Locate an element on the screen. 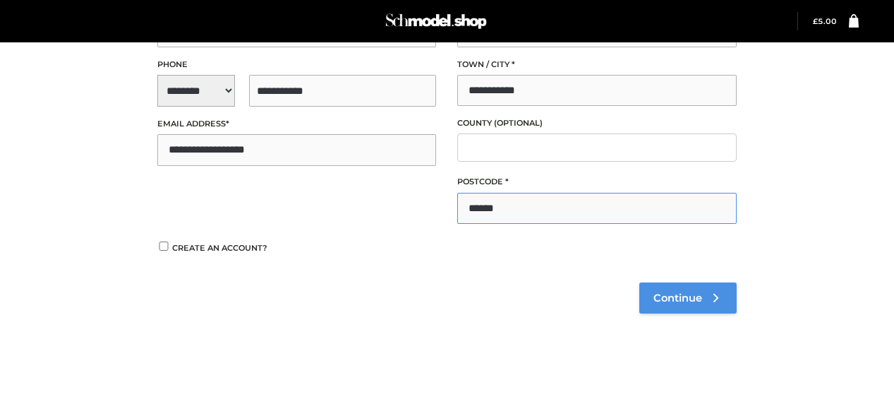 The width and height of the screenshot is (894, 416). a: Schmodel Admin 964 is located at coordinates (436, 21).